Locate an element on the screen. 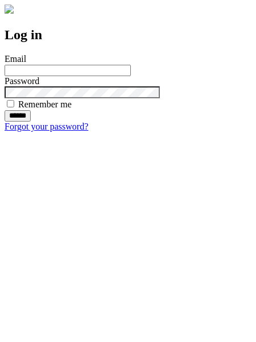 The height and width of the screenshot is (342, 256). label: Remember me is located at coordinates (45, 104).